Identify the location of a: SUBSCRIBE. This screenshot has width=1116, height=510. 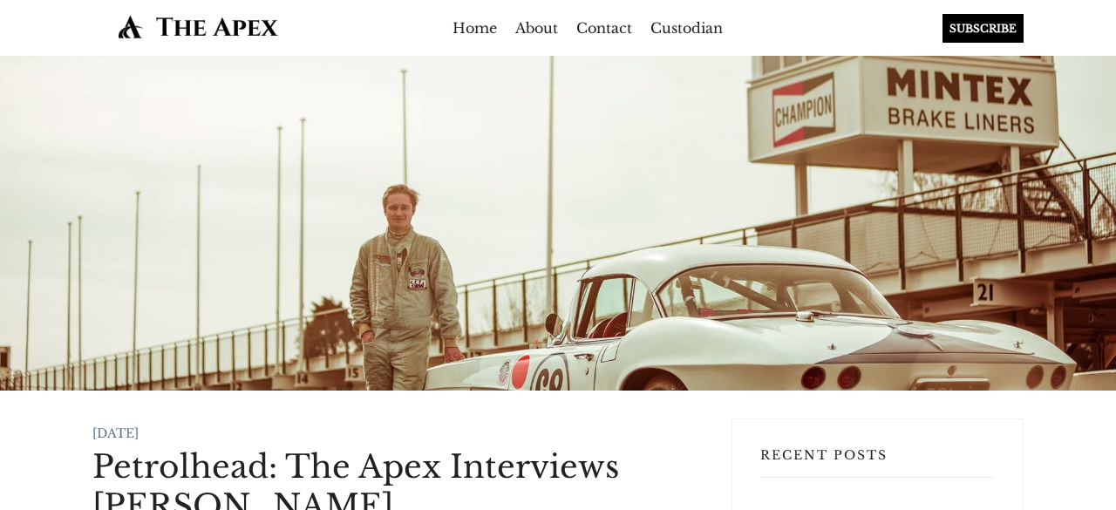
(974, 28).